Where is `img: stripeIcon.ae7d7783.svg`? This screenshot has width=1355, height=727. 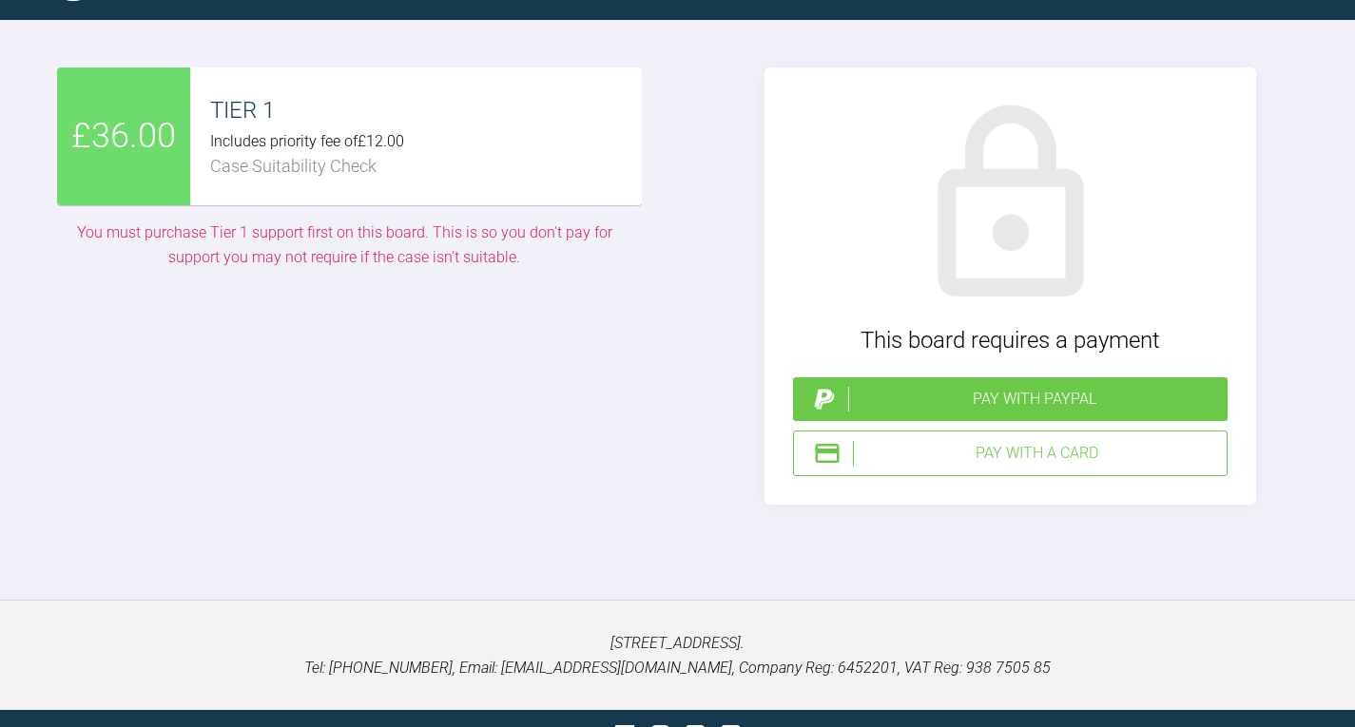
img: stripeIcon.ae7d7783.svg is located at coordinates (827, 454).